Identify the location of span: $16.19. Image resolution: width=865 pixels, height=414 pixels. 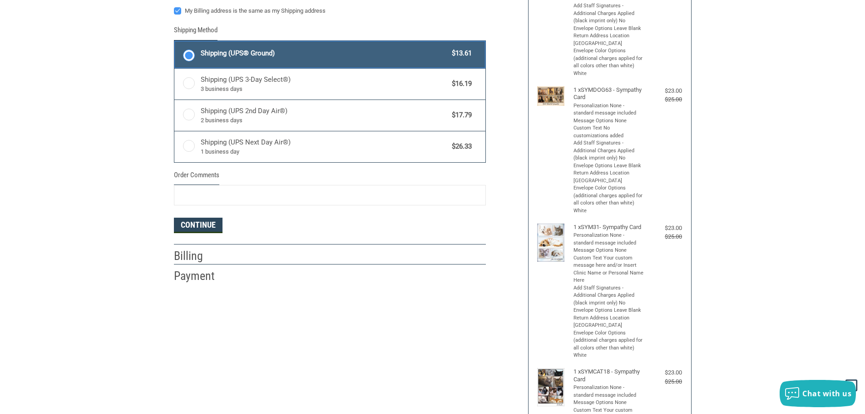
(460, 84).